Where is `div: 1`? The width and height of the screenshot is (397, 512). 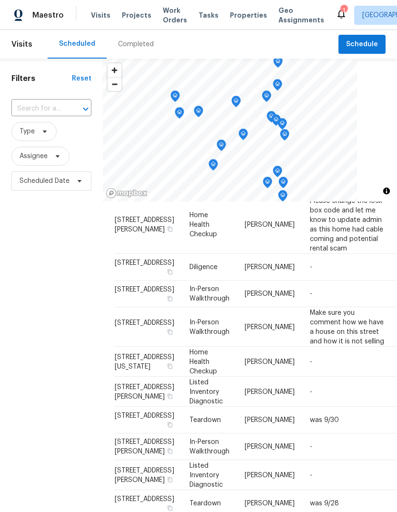
div: 1 is located at coordinates (344, 10).